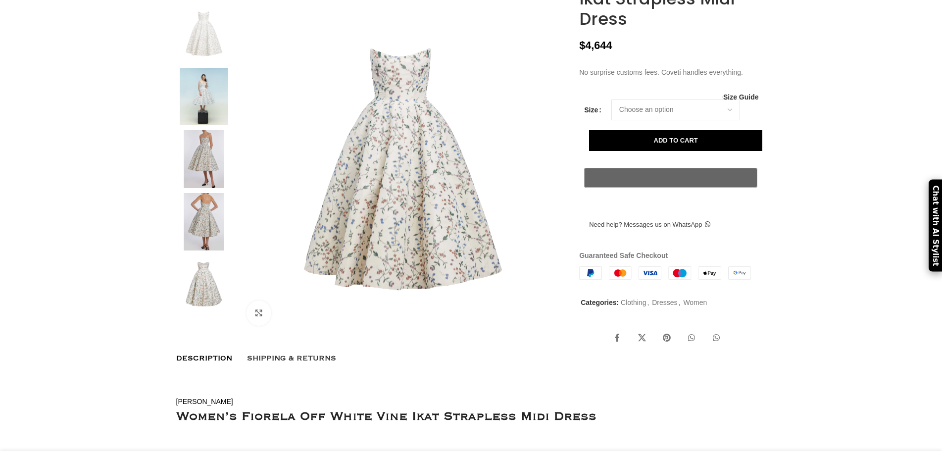 Image resolution: width=942 pixels, height=451 pixels. I want to click on button: Pay with GPay, so click(671, 178).